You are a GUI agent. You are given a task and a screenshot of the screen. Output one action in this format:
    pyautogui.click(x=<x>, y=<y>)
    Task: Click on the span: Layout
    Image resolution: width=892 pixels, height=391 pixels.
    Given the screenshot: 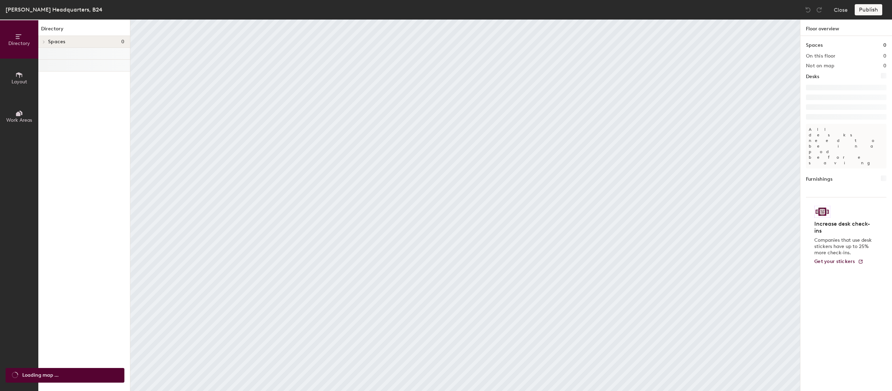 What is the action you would take?
    pyautogui.click(x=19, y=82)
    